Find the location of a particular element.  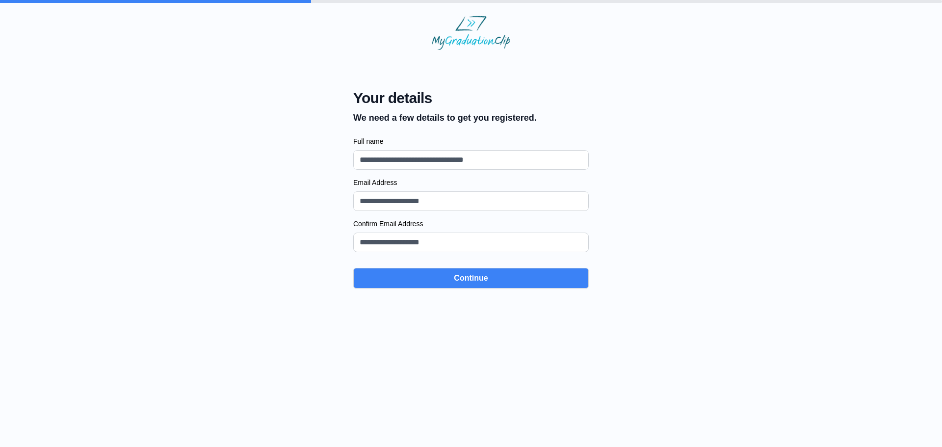

p: We need a few details to get you registered. is located at coordinates (445, 118).